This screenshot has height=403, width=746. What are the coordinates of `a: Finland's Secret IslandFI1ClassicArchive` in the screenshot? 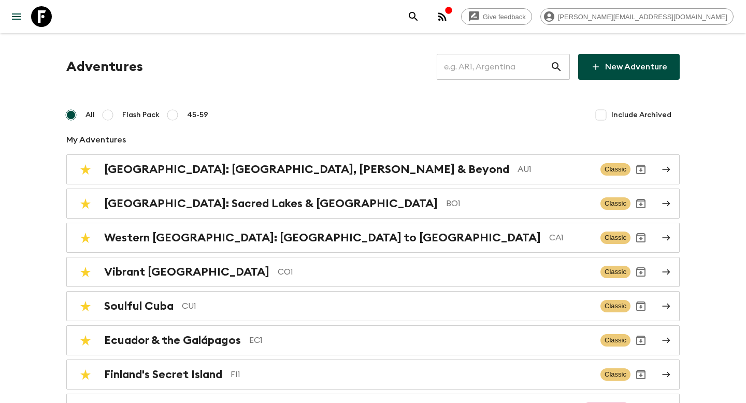 It's located at (373, 375).